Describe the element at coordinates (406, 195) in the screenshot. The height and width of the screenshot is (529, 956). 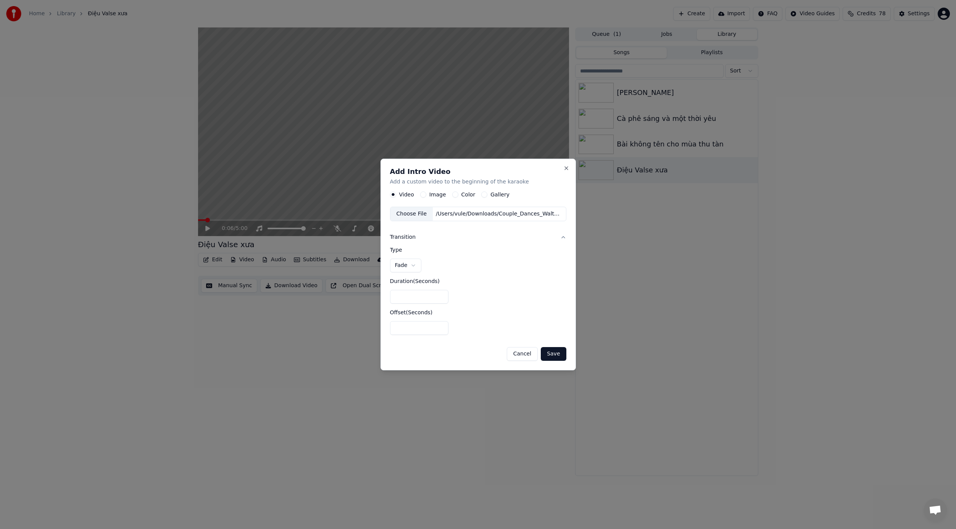
I see `label: Video` at that location.